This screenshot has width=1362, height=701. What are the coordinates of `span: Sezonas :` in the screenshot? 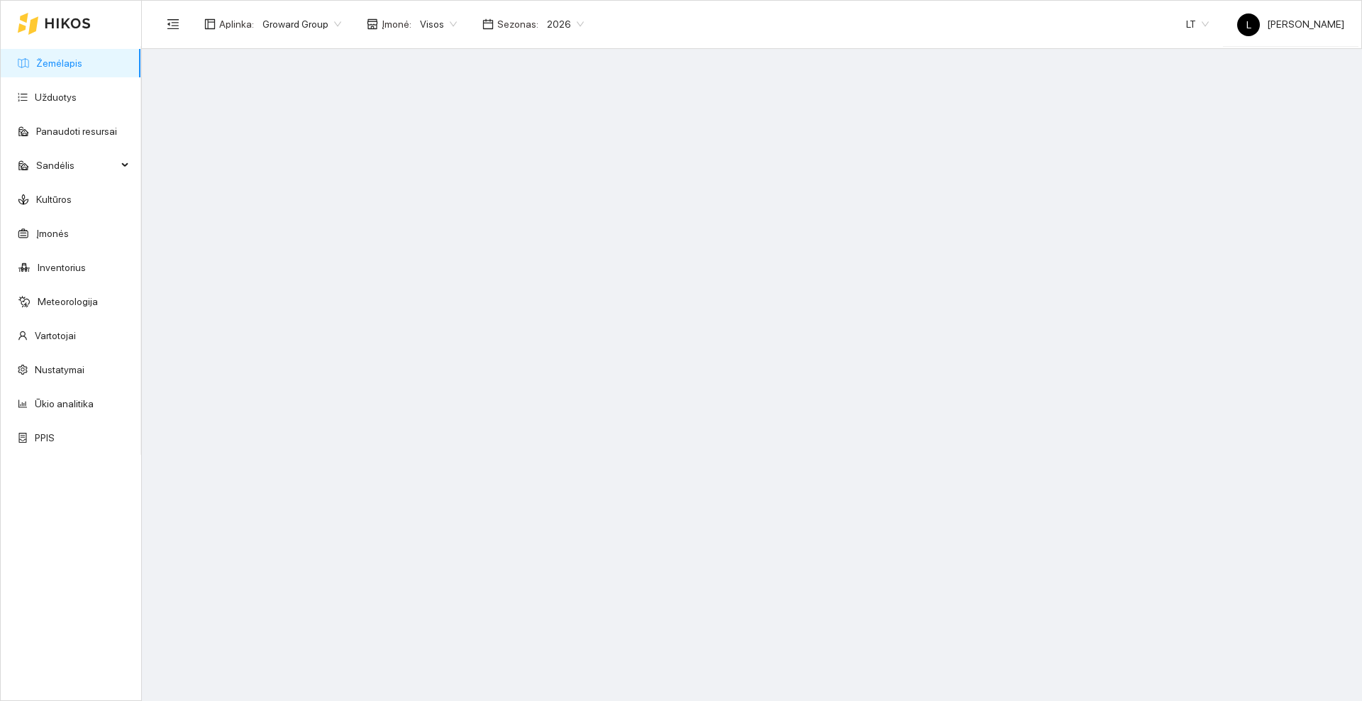 It's located at (518, 24).